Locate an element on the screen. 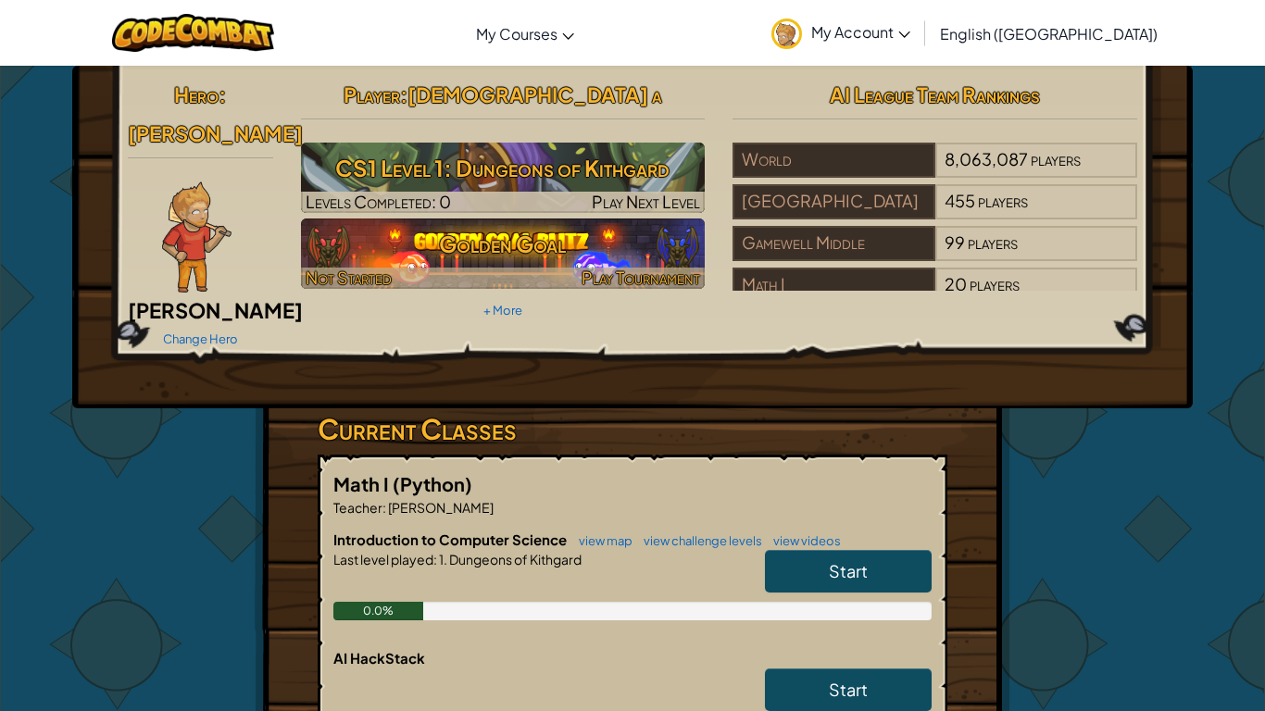 This screenshot has width=1265, height=711. a: + More is located at coordinates (503, 310).